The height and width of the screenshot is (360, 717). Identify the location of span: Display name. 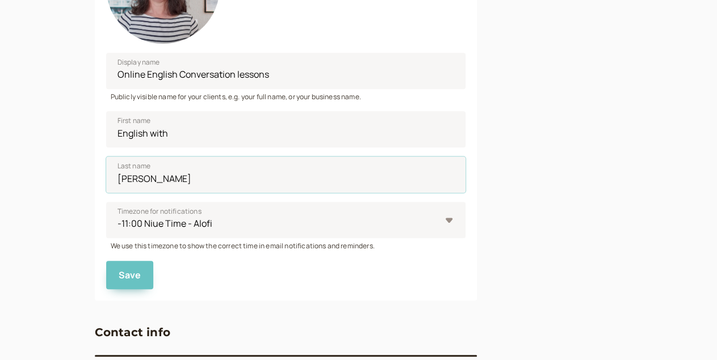
(138, 62).